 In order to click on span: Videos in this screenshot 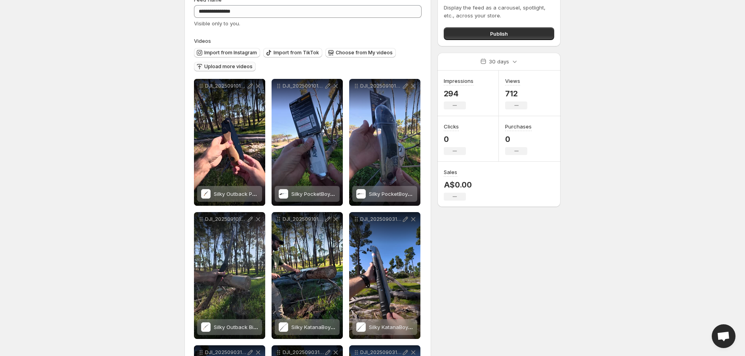, I will do `click(202, 41)`.